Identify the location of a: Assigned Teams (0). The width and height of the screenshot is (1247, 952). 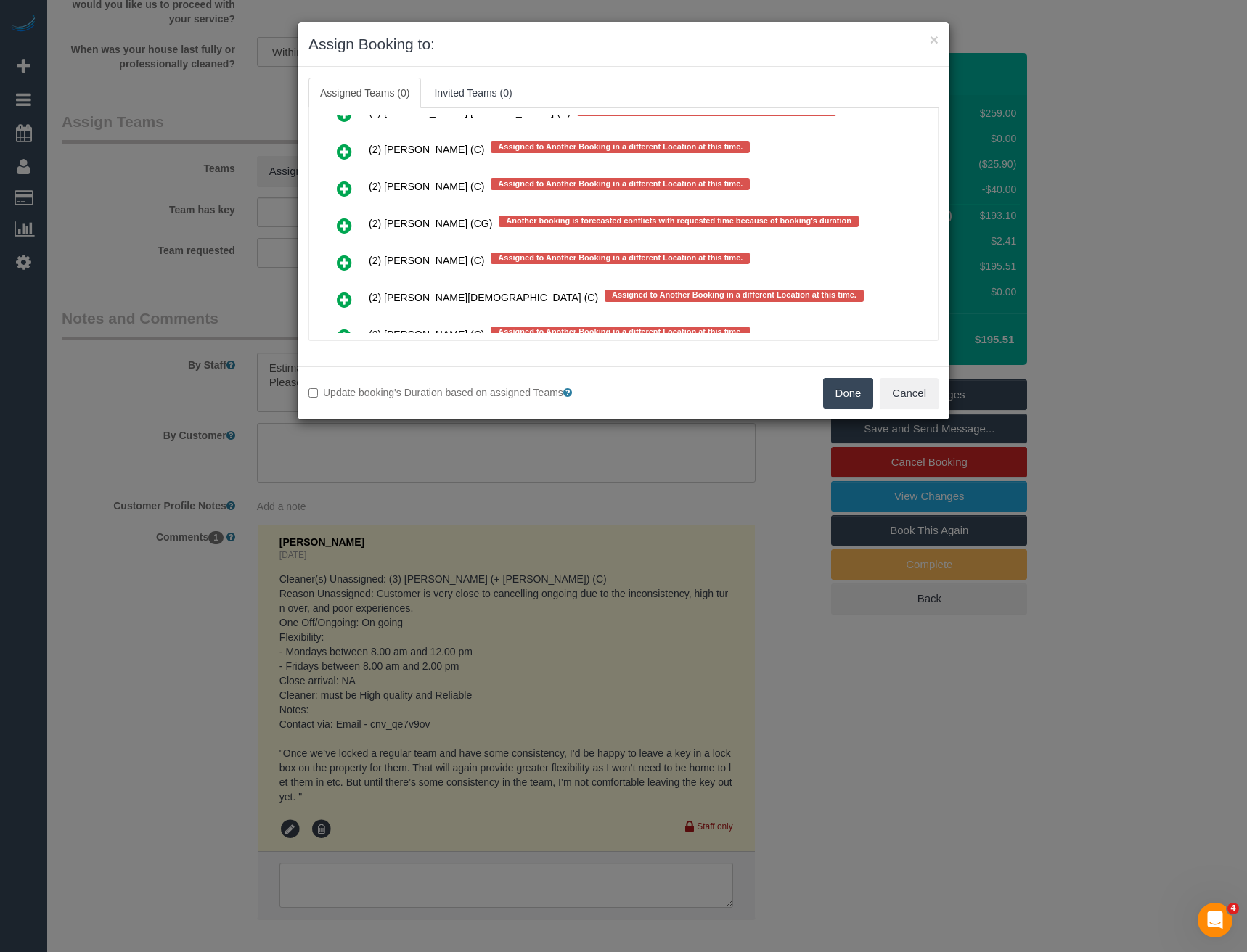
(365, 93).